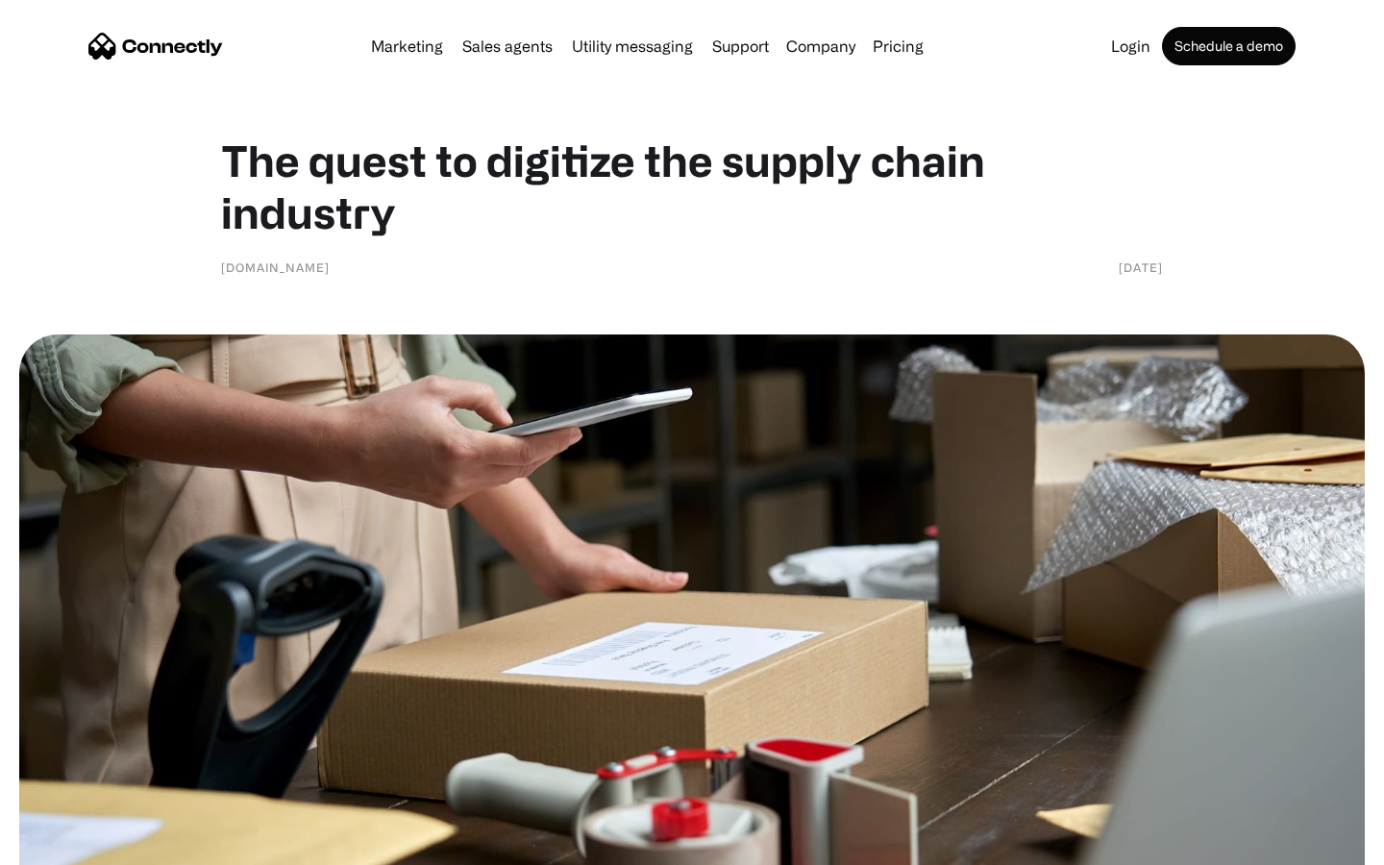  Describe the element at coordinates (821, 46) in the screenshot. I see `div: Company` at that location.